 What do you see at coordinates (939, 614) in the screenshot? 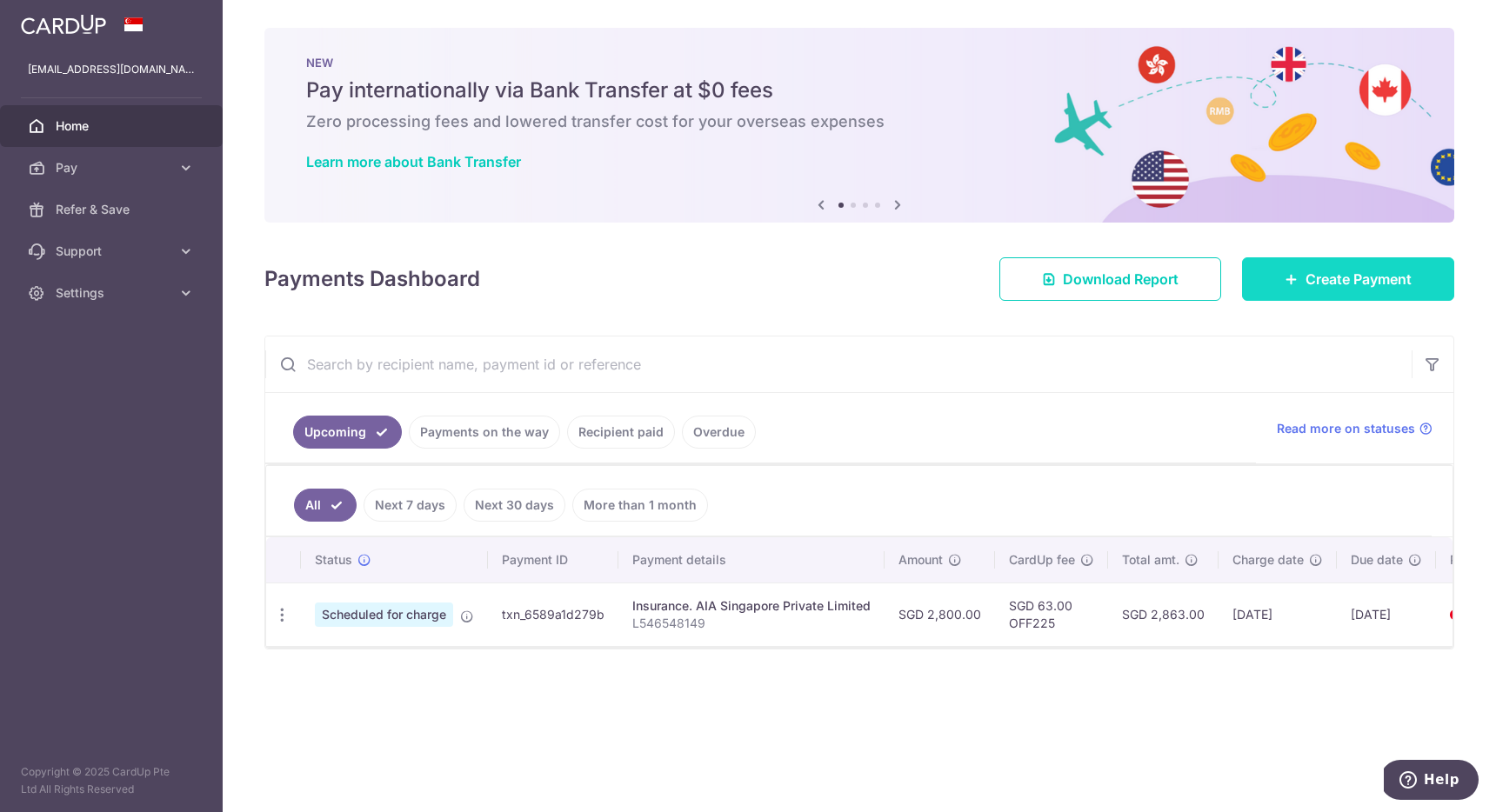
I see `td: SGD 2,800.00` at bounding box center [939, 614].